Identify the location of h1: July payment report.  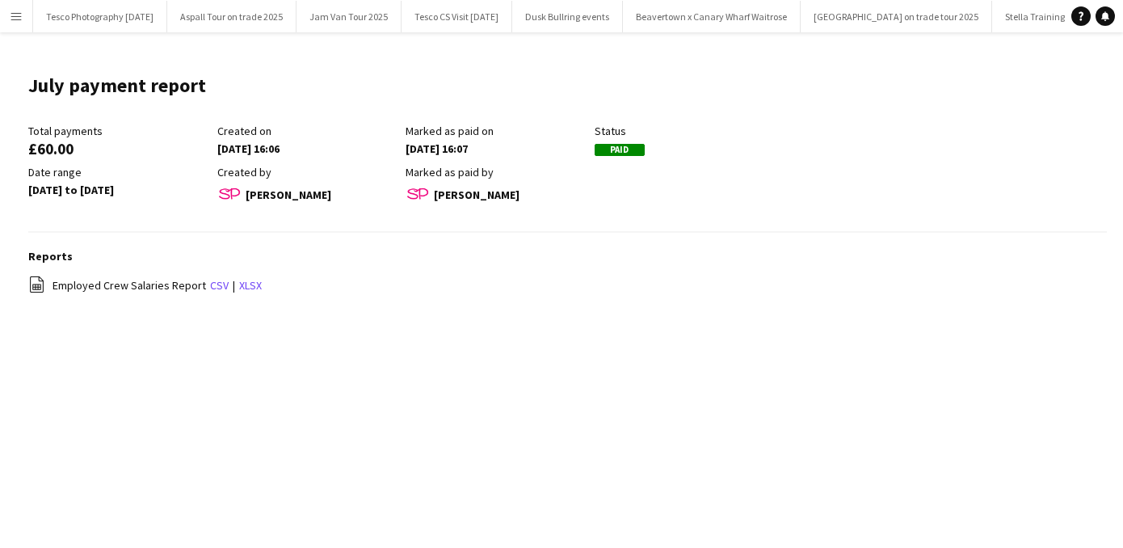
(117, 86).